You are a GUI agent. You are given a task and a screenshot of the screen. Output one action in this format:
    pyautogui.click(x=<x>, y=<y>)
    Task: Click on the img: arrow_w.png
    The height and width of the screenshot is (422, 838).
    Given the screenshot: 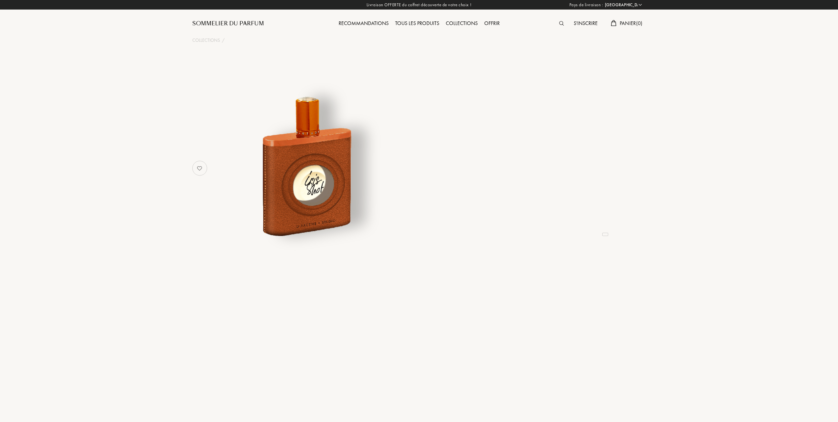 What is the action you would take?
    pyautogui.click(x=640, y=5)
    